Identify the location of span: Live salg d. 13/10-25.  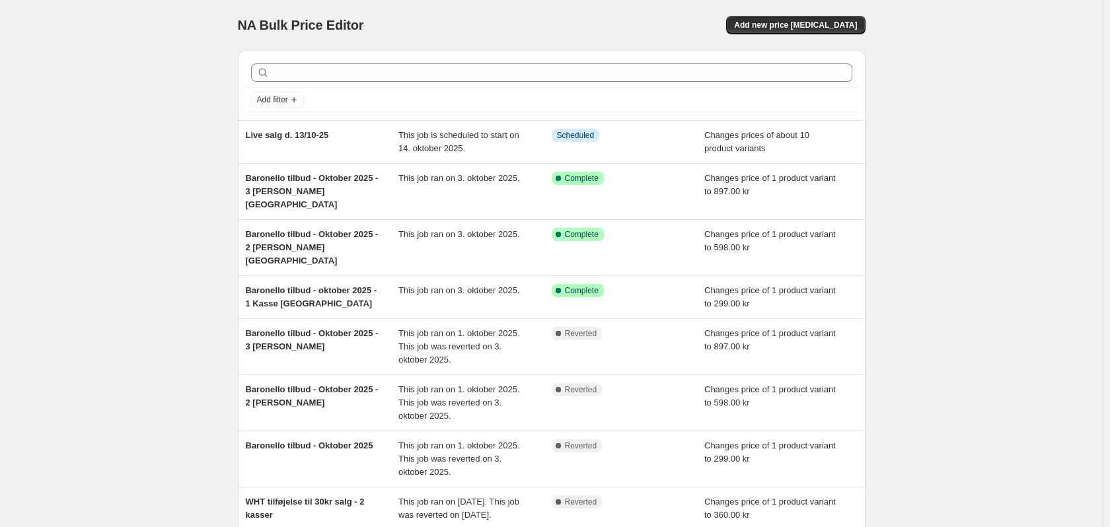
(287, 135).